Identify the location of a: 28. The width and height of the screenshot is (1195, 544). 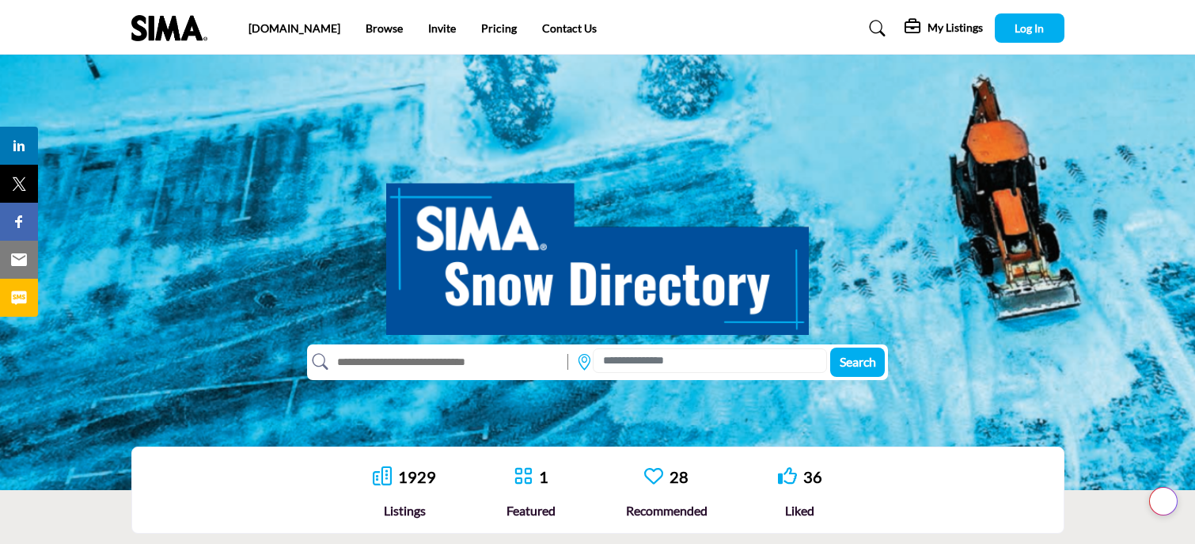
(679, 476).